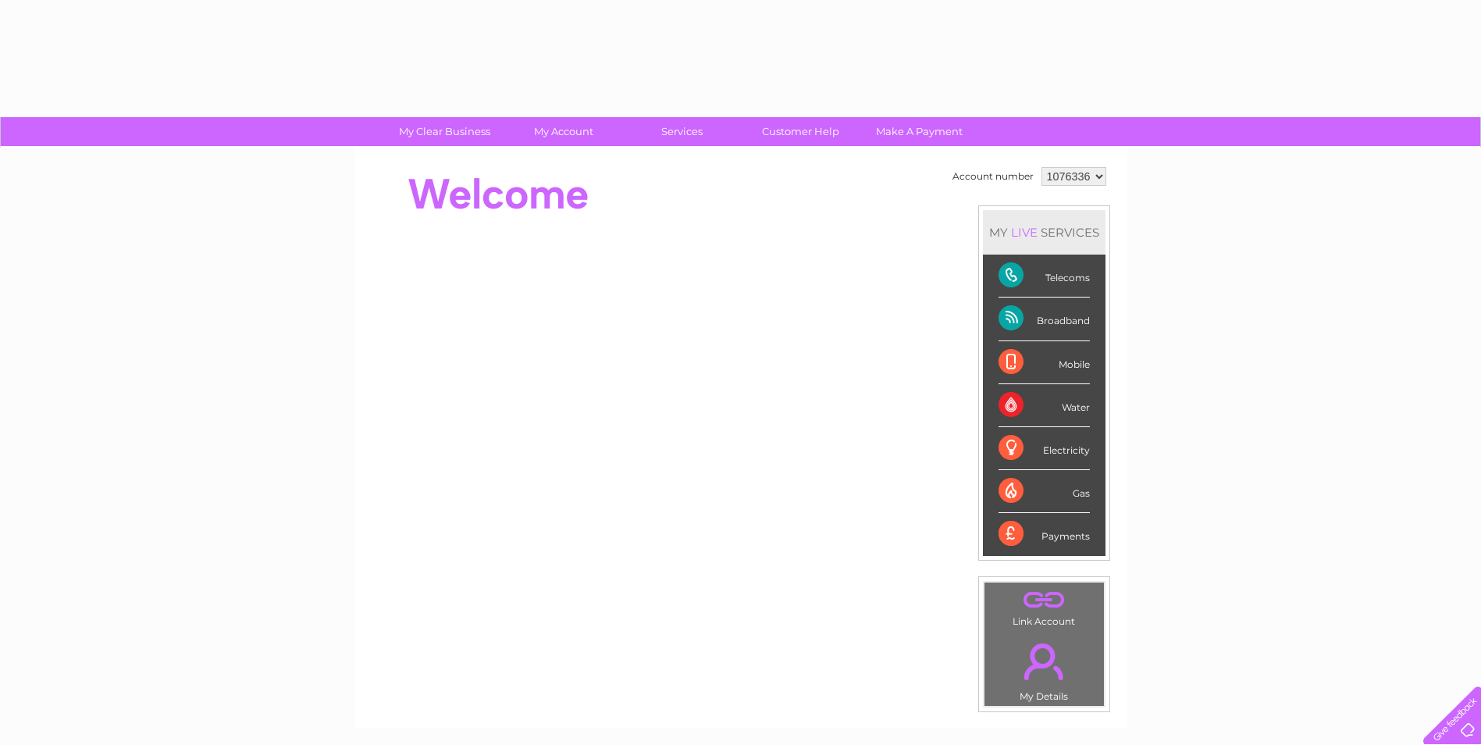  I want to click on td: My Details, so click(1044, 668).